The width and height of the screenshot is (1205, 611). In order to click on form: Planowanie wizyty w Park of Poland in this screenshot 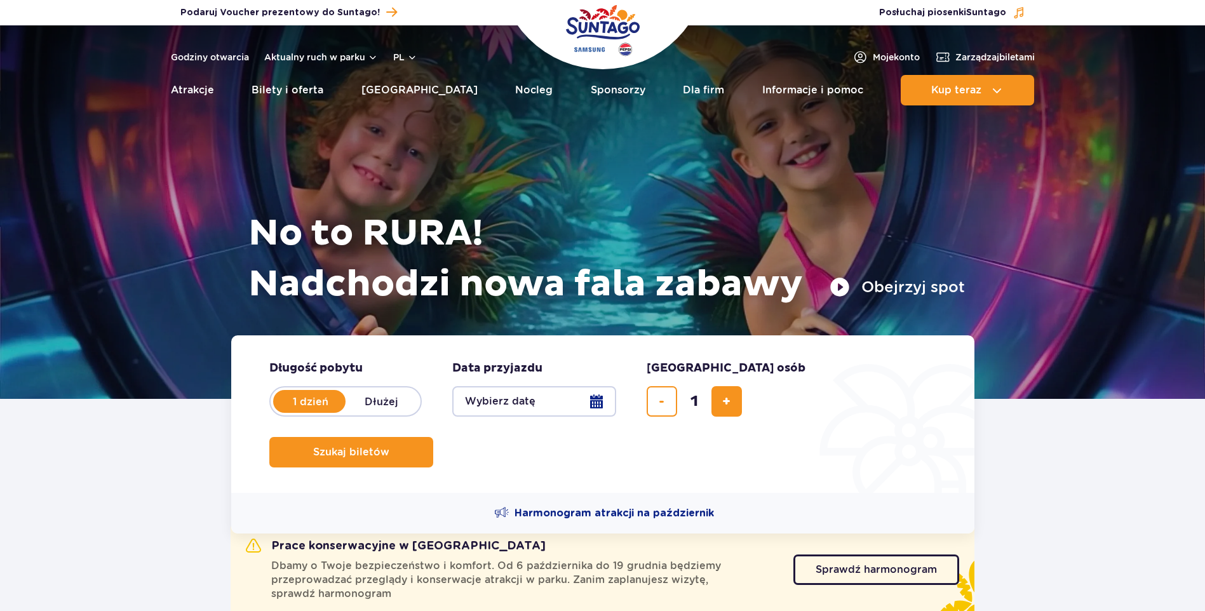, I will do `click(603, 414)`.